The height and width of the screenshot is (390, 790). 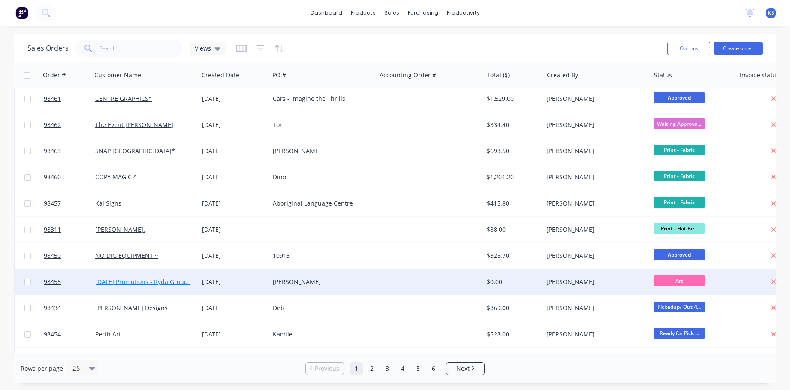 What do you see at coordinates (511, 255) in the screenshot?
I see `div: $326.70` at bounding box center [511, 255].